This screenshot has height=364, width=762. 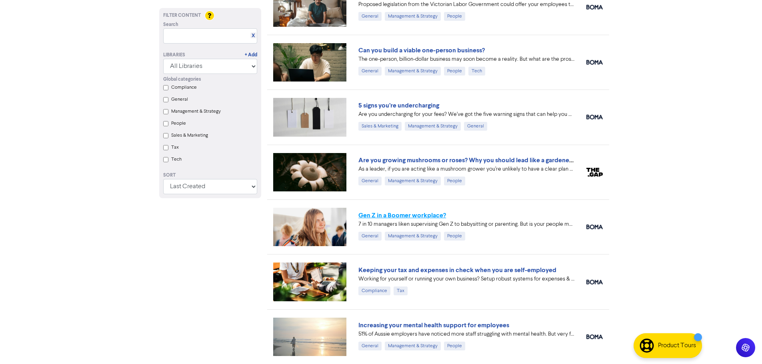 I want to click on span: Search, so click(x=171, y=25).